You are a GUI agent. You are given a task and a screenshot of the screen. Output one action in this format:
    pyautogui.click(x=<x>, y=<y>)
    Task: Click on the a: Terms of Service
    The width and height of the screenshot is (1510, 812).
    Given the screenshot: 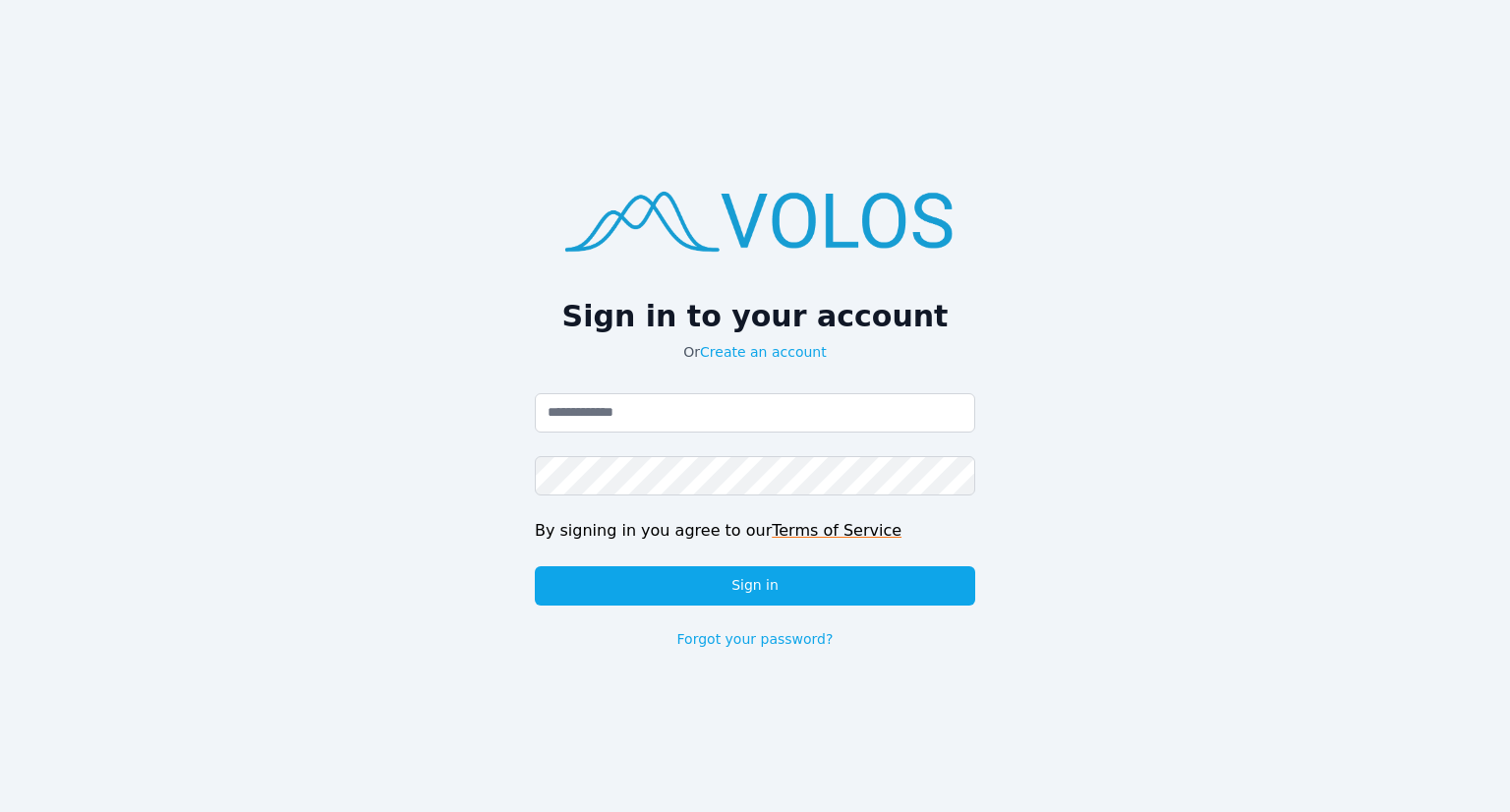 What is the action you would take?
    pyautogui.click(x=837, y=530)
    